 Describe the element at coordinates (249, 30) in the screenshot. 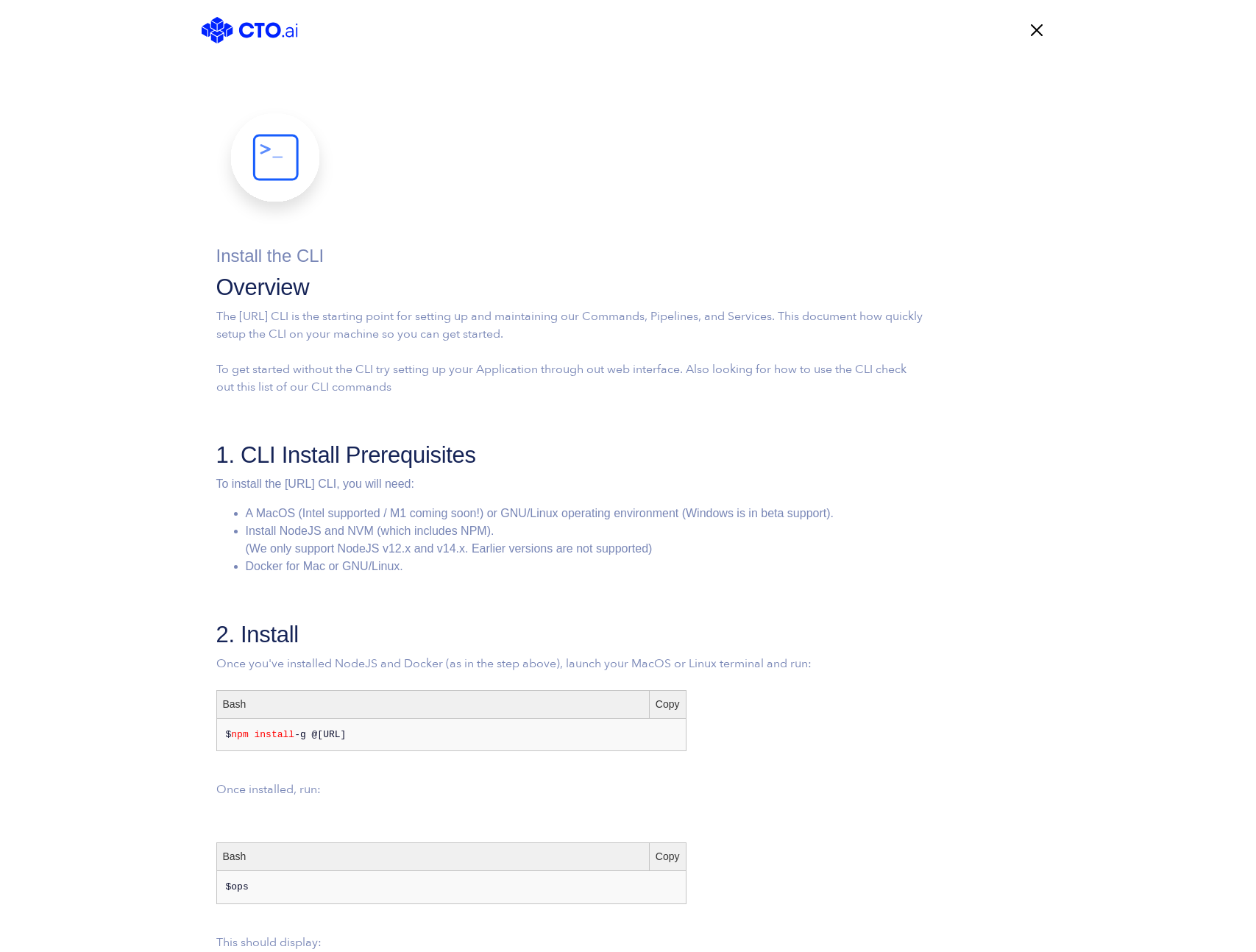

I see `img: cto-full-logo-blue-new.svg` at that location.